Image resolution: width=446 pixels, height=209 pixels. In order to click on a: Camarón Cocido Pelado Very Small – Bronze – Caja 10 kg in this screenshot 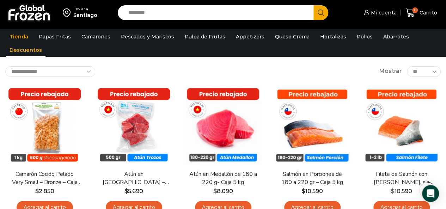, I will do `click(44, 178)`.